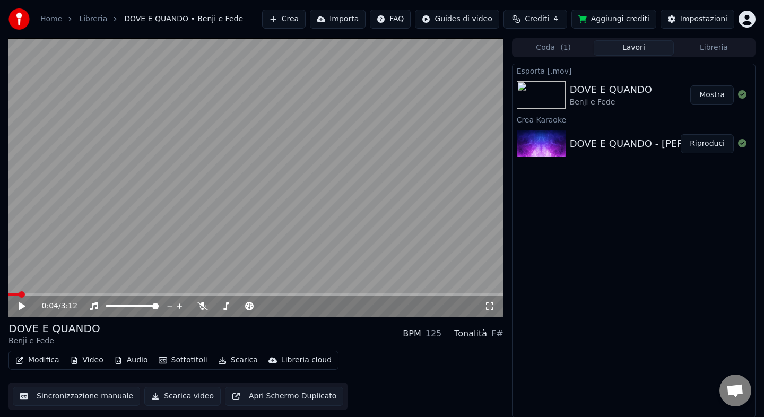  Describe the element at coordinates (735, 390) in the screenshot. I see `div: Aprire la chat` at that location.